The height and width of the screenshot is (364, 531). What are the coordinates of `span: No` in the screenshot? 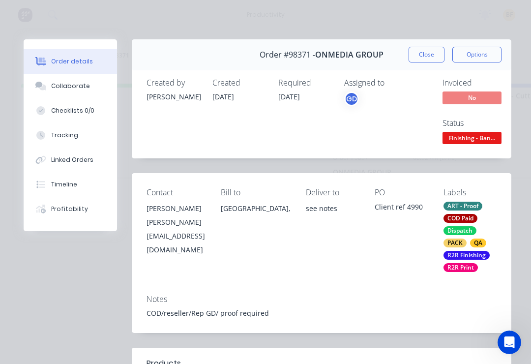 It's located at (472, 97).